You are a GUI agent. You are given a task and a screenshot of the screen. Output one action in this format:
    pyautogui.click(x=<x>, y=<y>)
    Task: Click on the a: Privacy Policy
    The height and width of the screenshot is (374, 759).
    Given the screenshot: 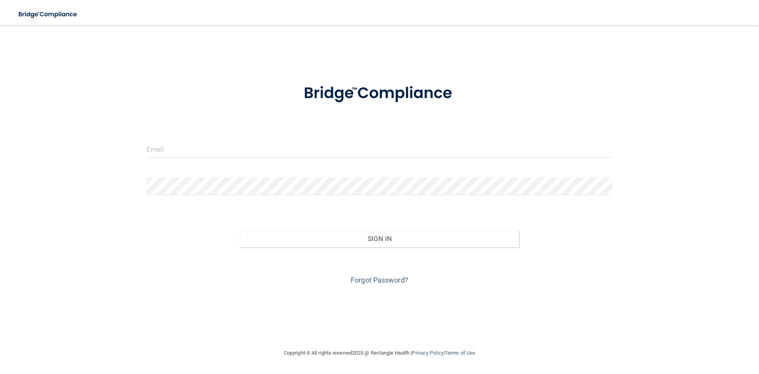 What is the action you would take?
    pyautogui.click(x=427, y=352)
    